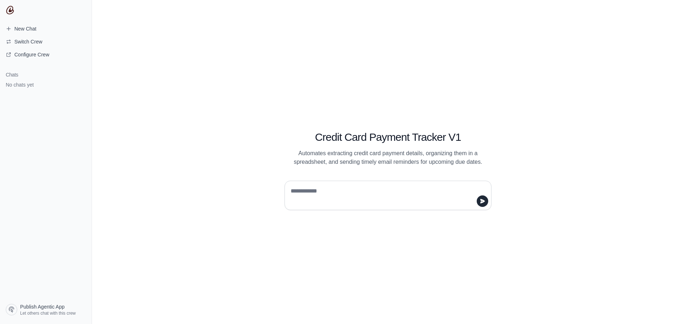 This screenshot has height=324, width=684. What do you see at coordinates (388, 137) in the screenshot?
I see `h1: Credit Card Payment Tracker V1` at bounding box center [388, 137].